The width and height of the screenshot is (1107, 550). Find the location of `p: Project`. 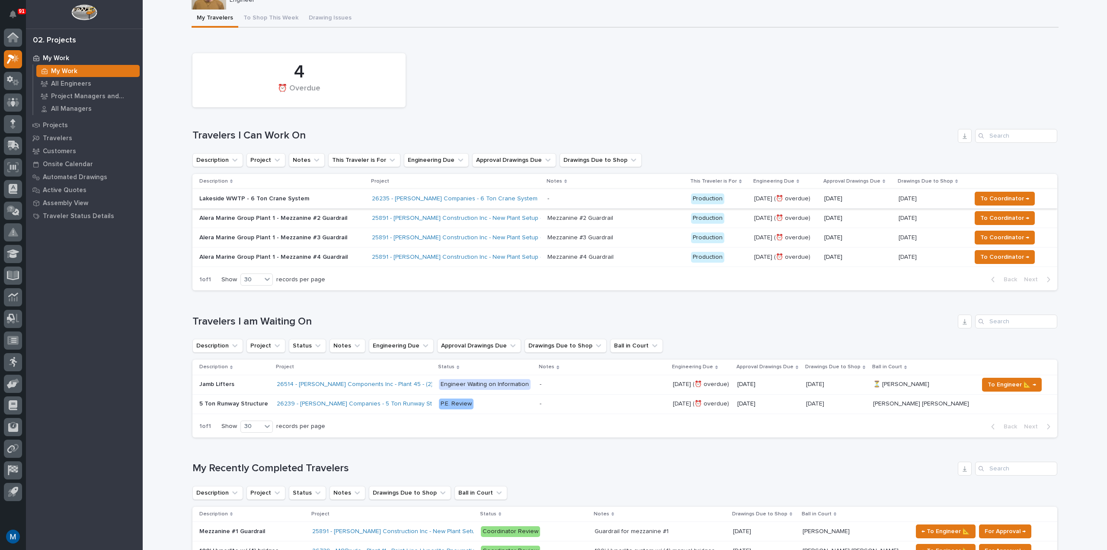

p: Project is located at coordinates (285, 367).